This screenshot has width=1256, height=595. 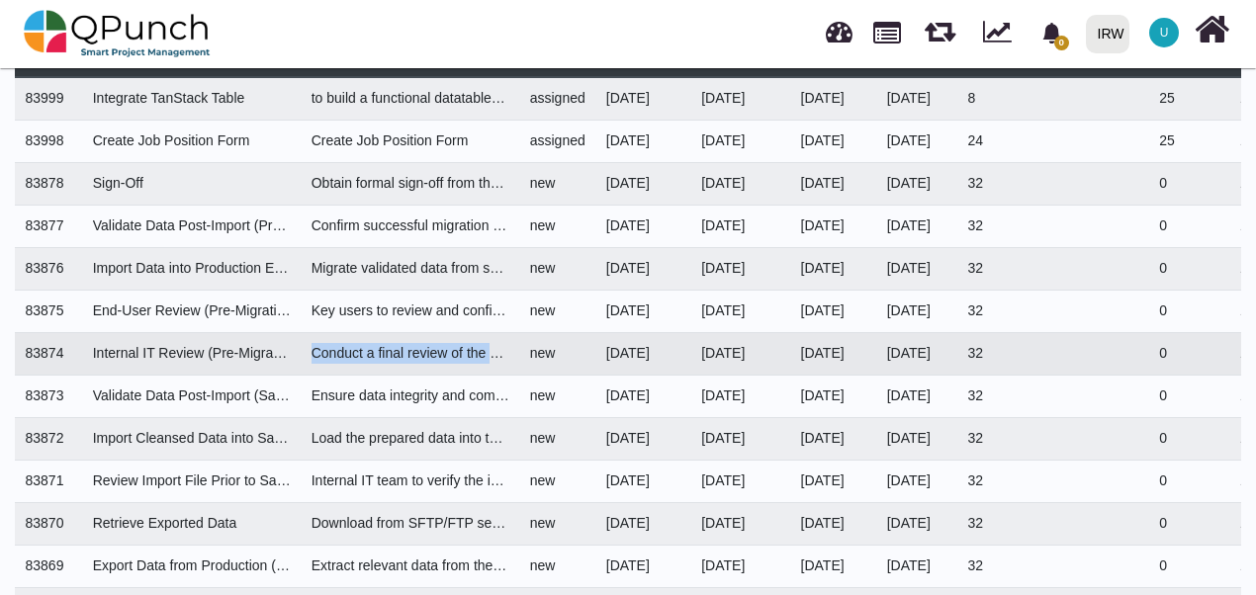 I want to click on span: Usman.ali, so click(x=1164, y=33).